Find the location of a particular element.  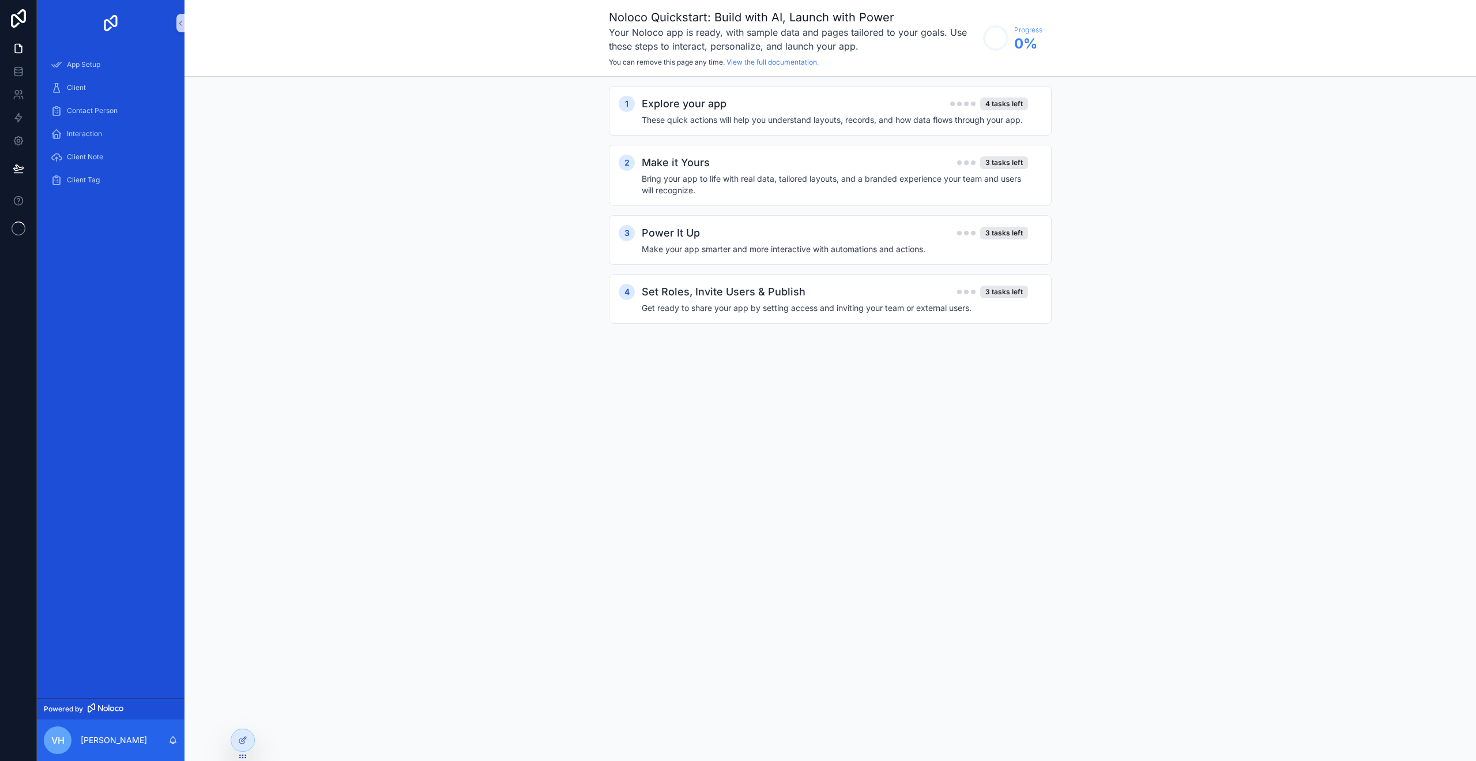

span: 0 % is located at coordinates (1028, 44).